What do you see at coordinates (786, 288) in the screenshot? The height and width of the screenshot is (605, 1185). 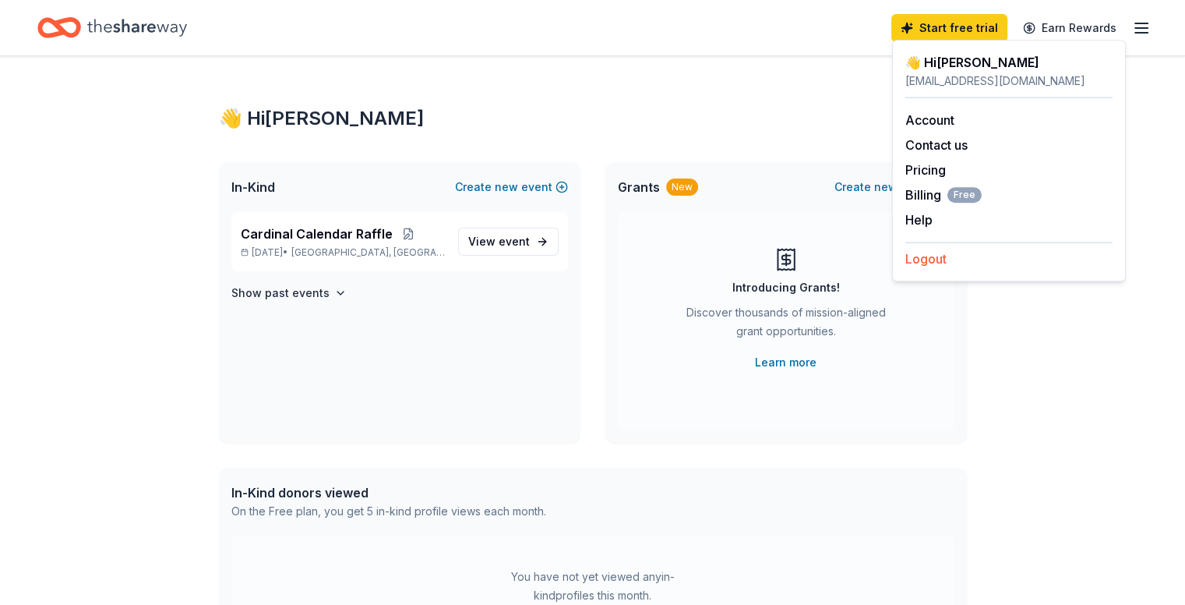 I see `div: Introducing Grants!` at bounding box center [786, 288].